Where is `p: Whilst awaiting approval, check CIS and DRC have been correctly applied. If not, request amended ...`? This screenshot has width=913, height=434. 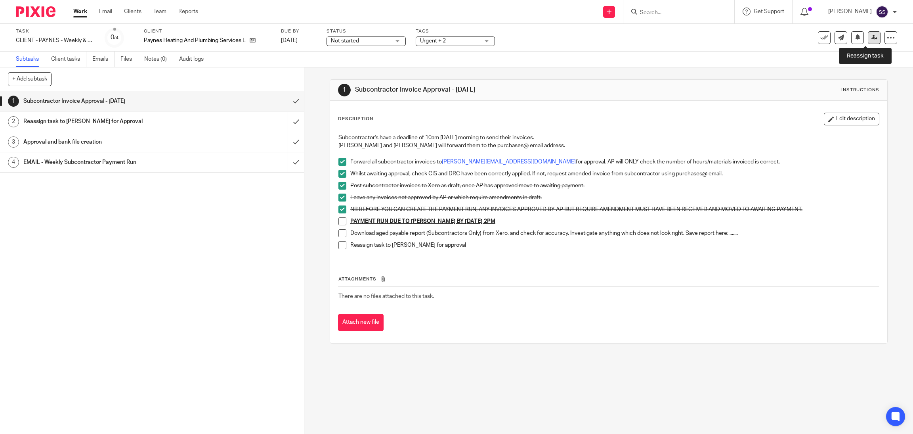
p: Whilst awaiting approval, check CIS and DRC have been correctly applied. If not, request amended ... is located at coordinates (615, 174).